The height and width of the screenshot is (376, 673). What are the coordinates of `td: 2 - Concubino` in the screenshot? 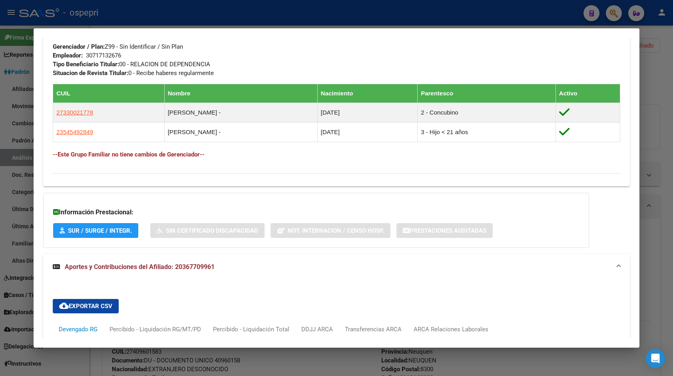 It's located at (486, 113).